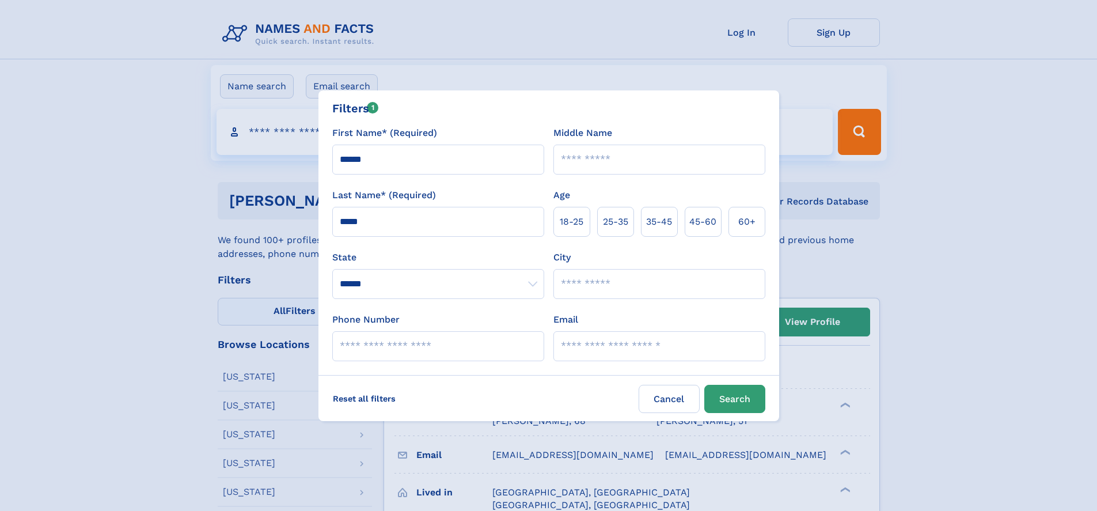 The image size is (1097, 511). What do you see at coordinates (669, 399) in the screenshot?
I see `label: Cancel` at bounding box center [669, 399].